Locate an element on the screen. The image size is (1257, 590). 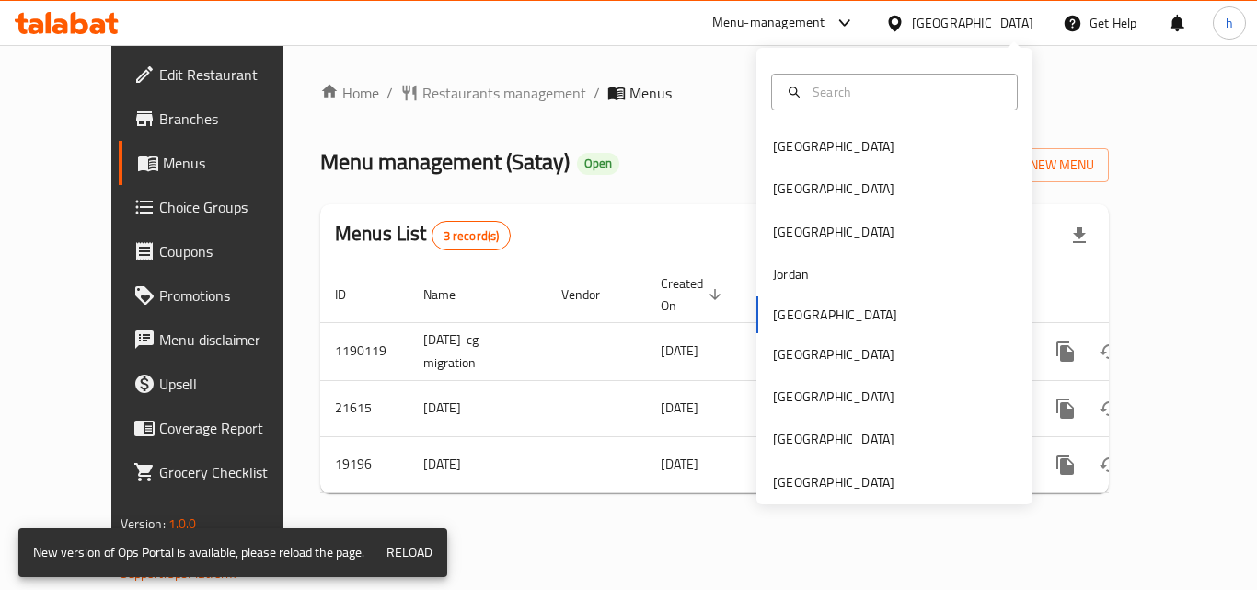
button: Add New Menu is located at coordinates (1037, 165).